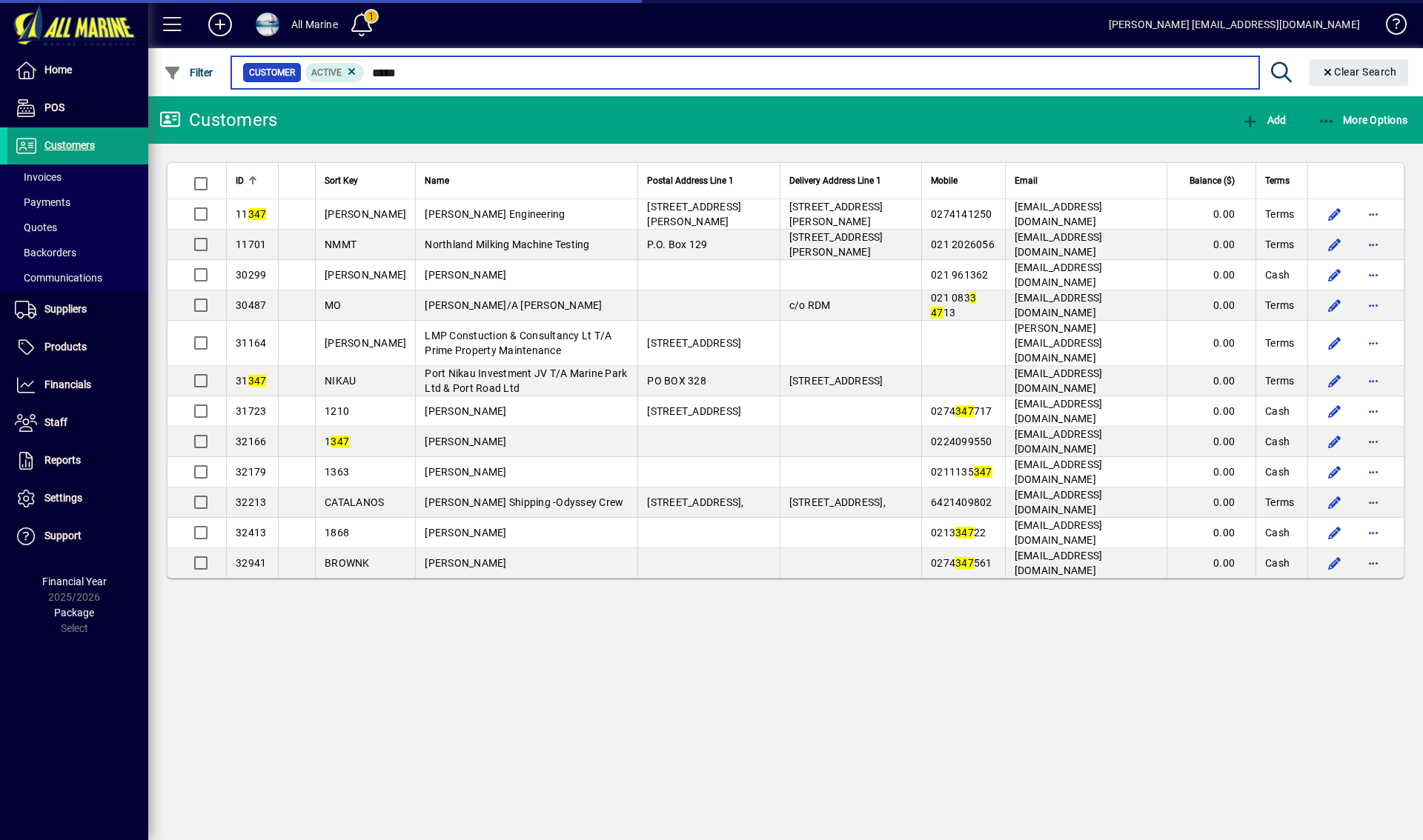 The height and width of the screenshot is (840, 1423). I want to click on button: Filter, so click(189, 73).